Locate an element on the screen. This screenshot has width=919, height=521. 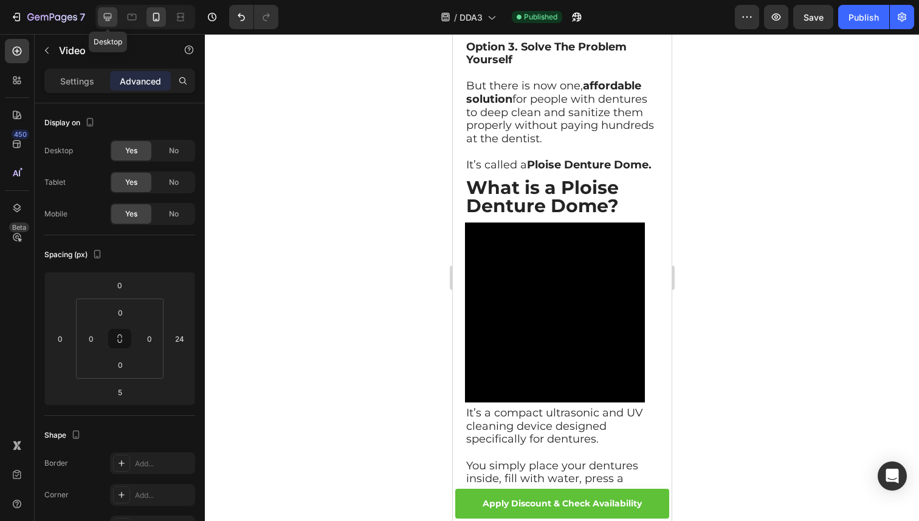
div: Corner is located at coordinates (57, 495).